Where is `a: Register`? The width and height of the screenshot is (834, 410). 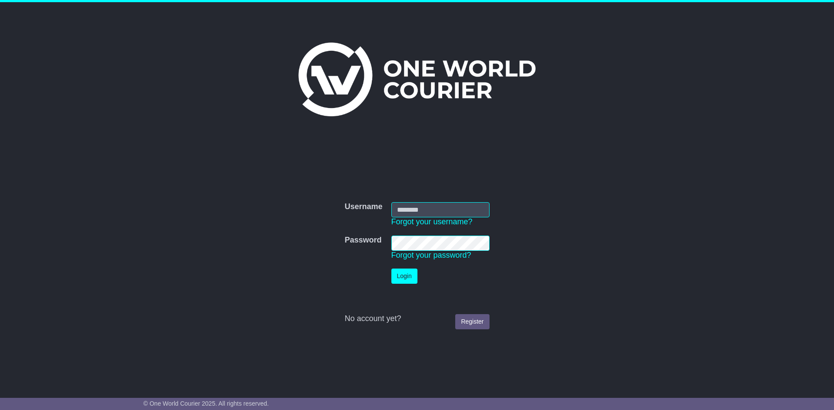
a: Register is located at coordinates (472, 322).